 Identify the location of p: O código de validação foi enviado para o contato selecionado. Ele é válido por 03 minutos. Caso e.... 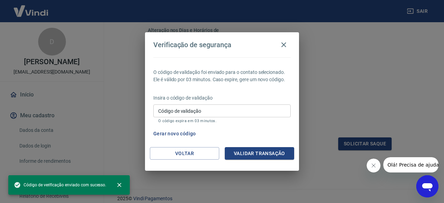
(222, 76).